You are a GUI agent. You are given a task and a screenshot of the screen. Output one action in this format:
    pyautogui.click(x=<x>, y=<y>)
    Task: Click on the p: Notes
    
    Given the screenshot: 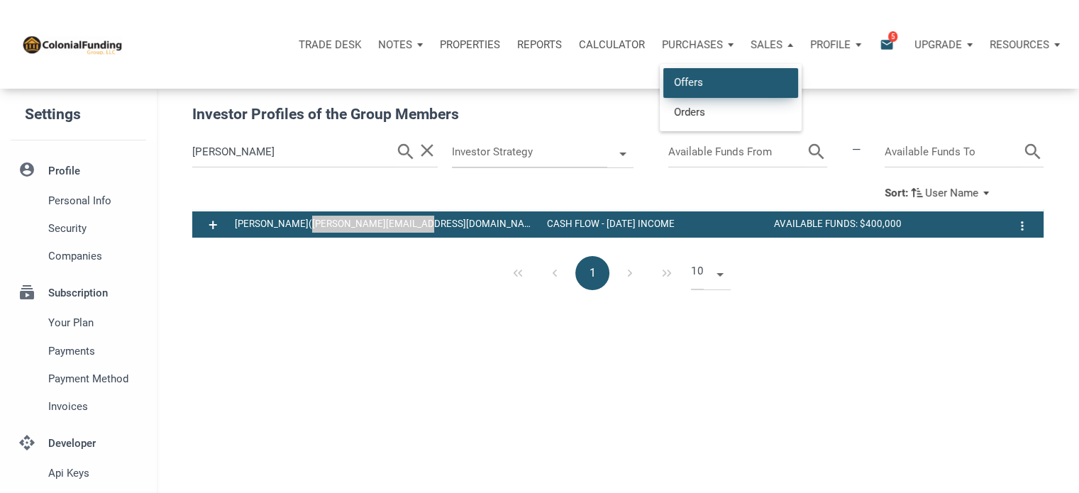 What is the action you would take?
    pyautogui.click(x=395, y=45)
    